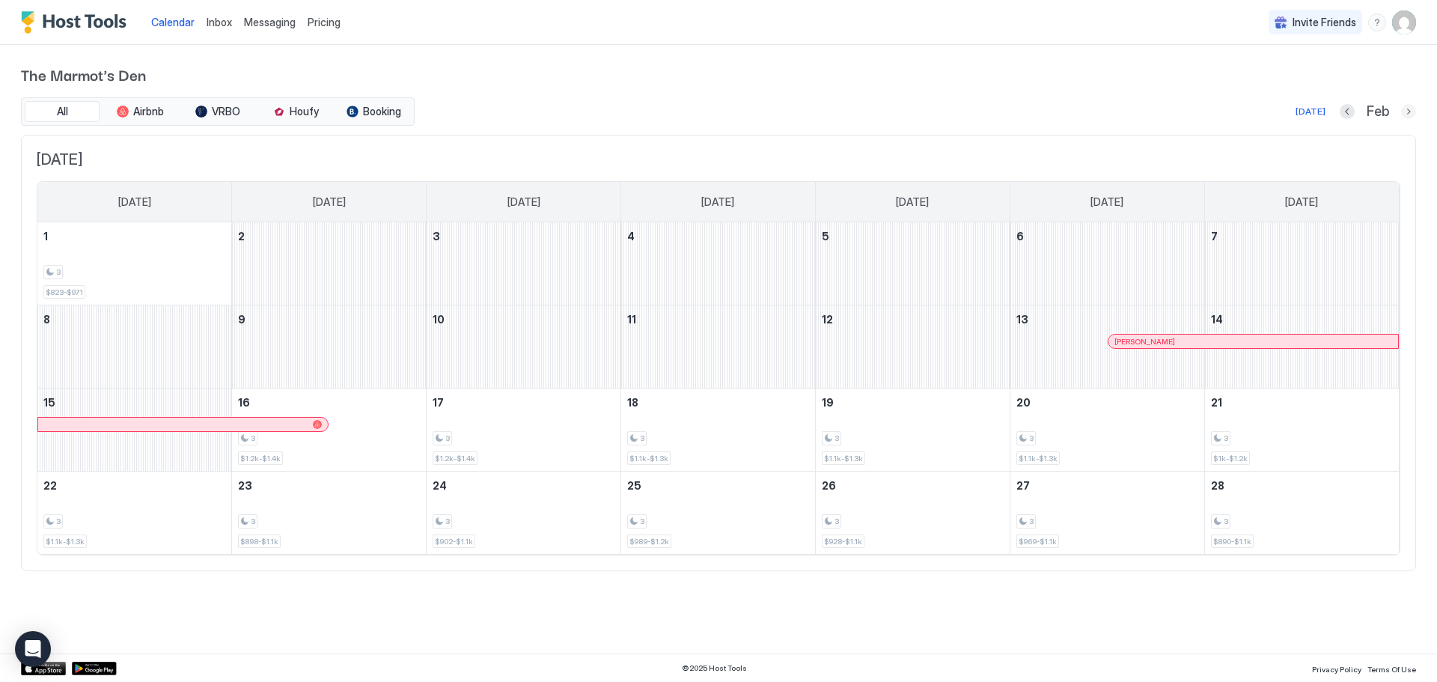 The height and width of the screenshot is (682, 1437). What do you see at coordinates (1107, 346) in the screenshot?
I see `td: February 13, 2026` at bounding box center [1107, 346].